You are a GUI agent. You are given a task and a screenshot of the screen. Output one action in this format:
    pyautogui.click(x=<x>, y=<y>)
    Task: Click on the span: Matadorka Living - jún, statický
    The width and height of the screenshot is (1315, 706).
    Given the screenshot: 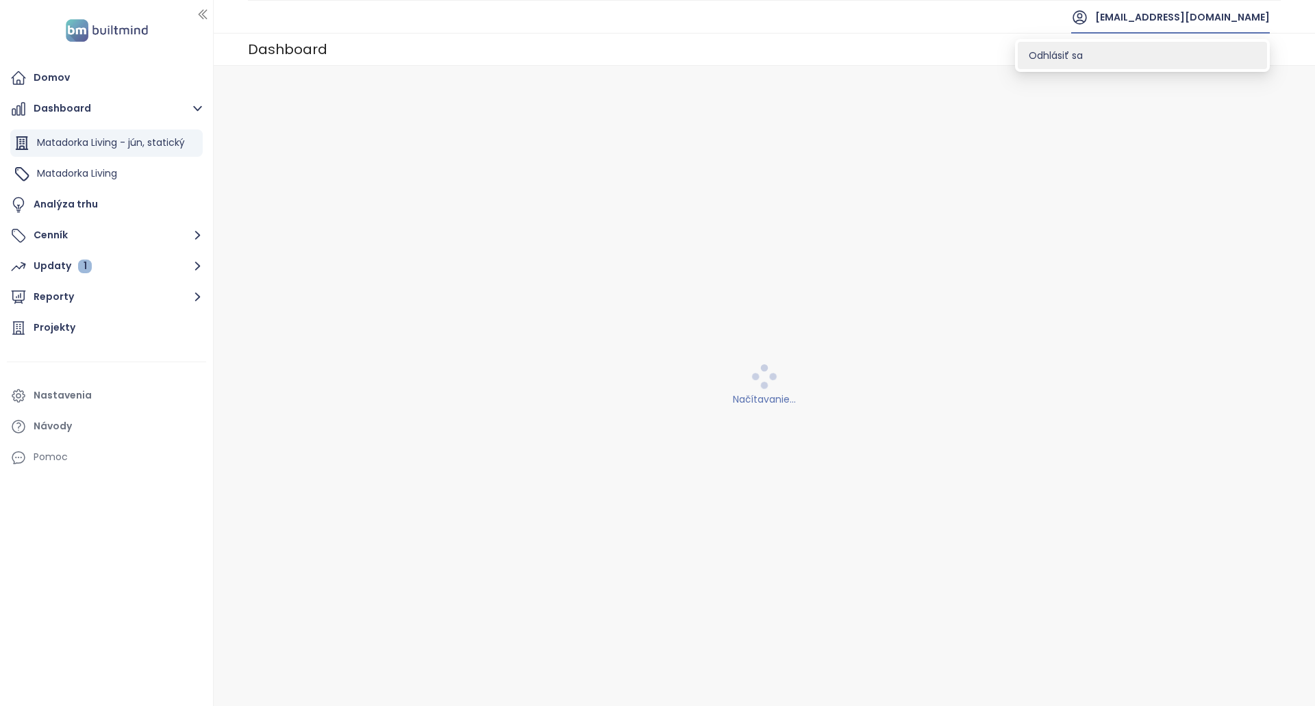 What is the action you would take?
    pyautogui.click(x=111, y=142)
    